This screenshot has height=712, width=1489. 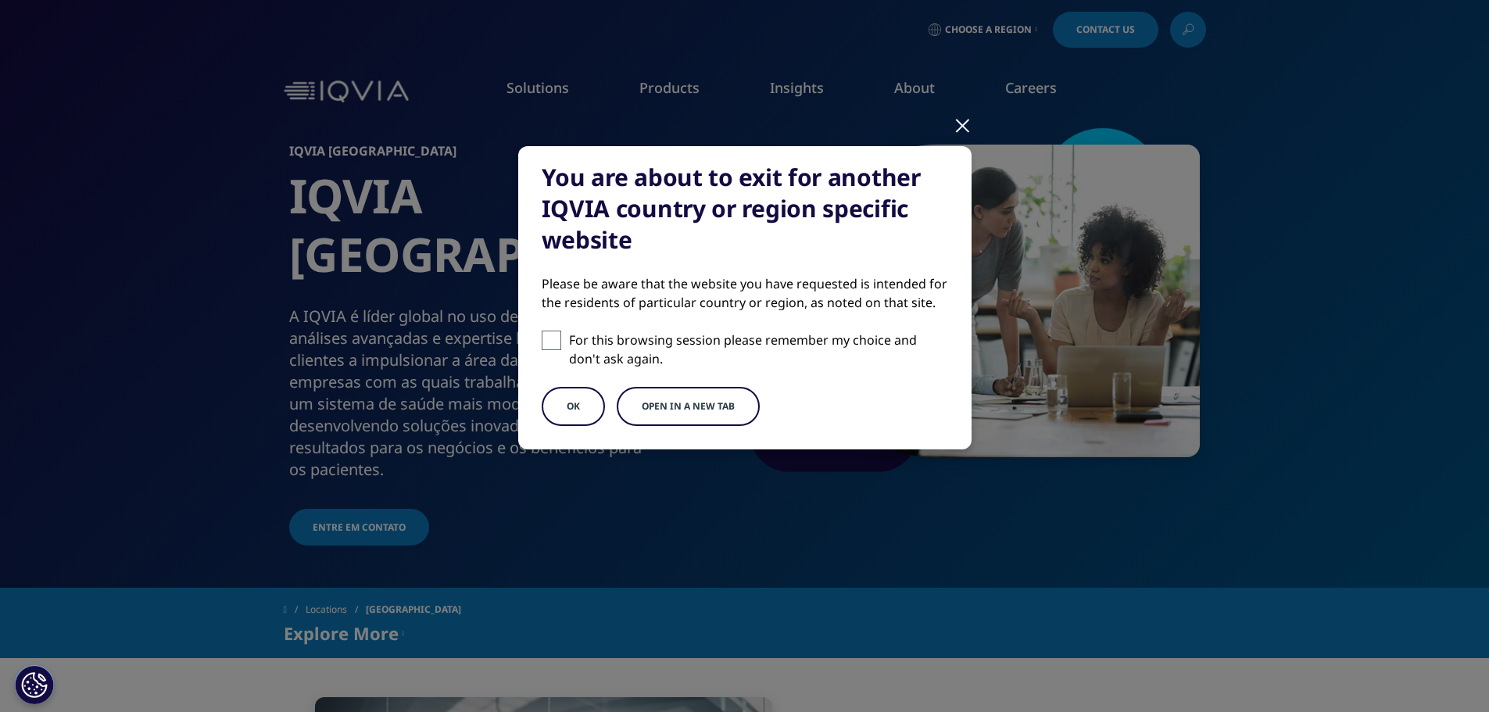 I want to click on button: Open in a new tab, so click(x=688, y=406).